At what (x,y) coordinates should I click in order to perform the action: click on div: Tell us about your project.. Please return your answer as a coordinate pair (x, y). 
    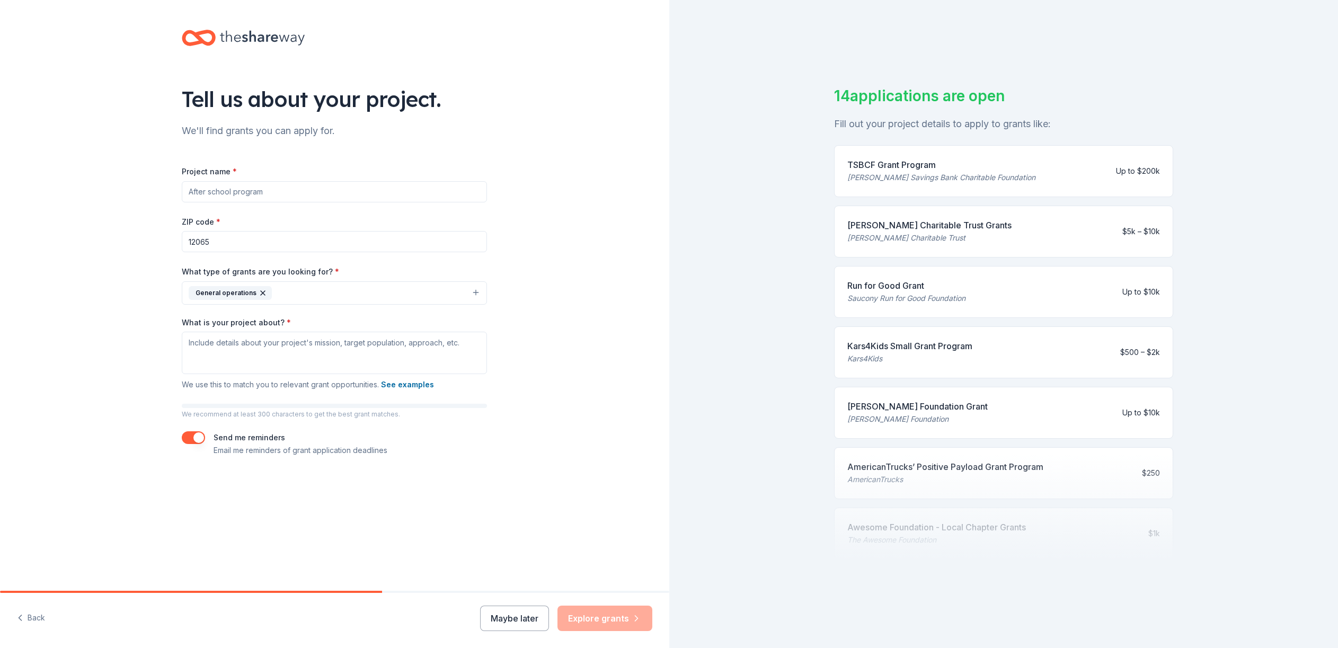
    Looking at the image, I should click on (334, 99).